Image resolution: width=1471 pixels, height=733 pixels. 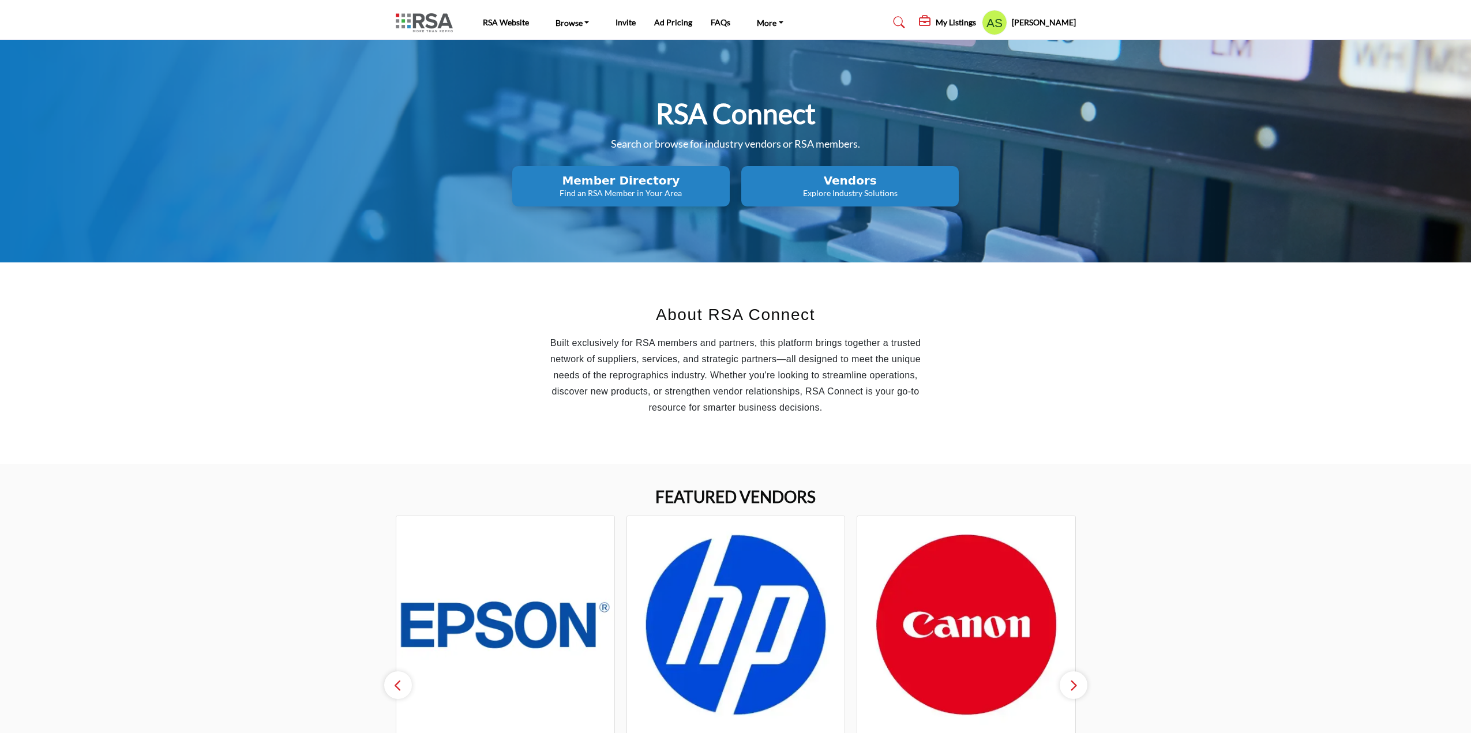 I want to click on h1: RSA Connect, so click(x=735, y=114).